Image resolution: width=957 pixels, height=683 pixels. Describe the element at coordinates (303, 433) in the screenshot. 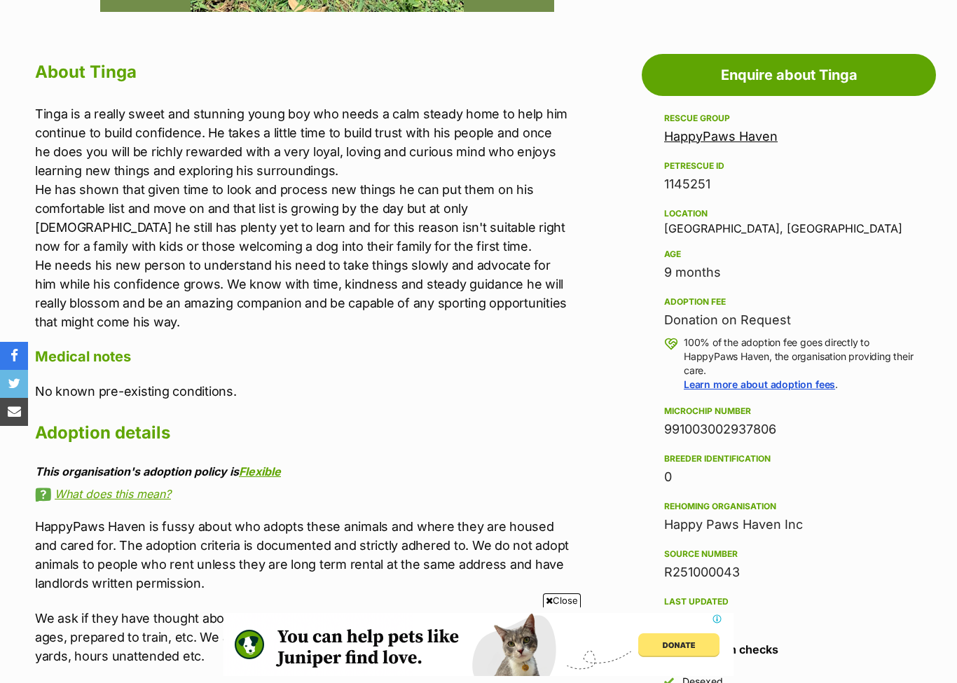

I see `h2: Adoption details` at that location.